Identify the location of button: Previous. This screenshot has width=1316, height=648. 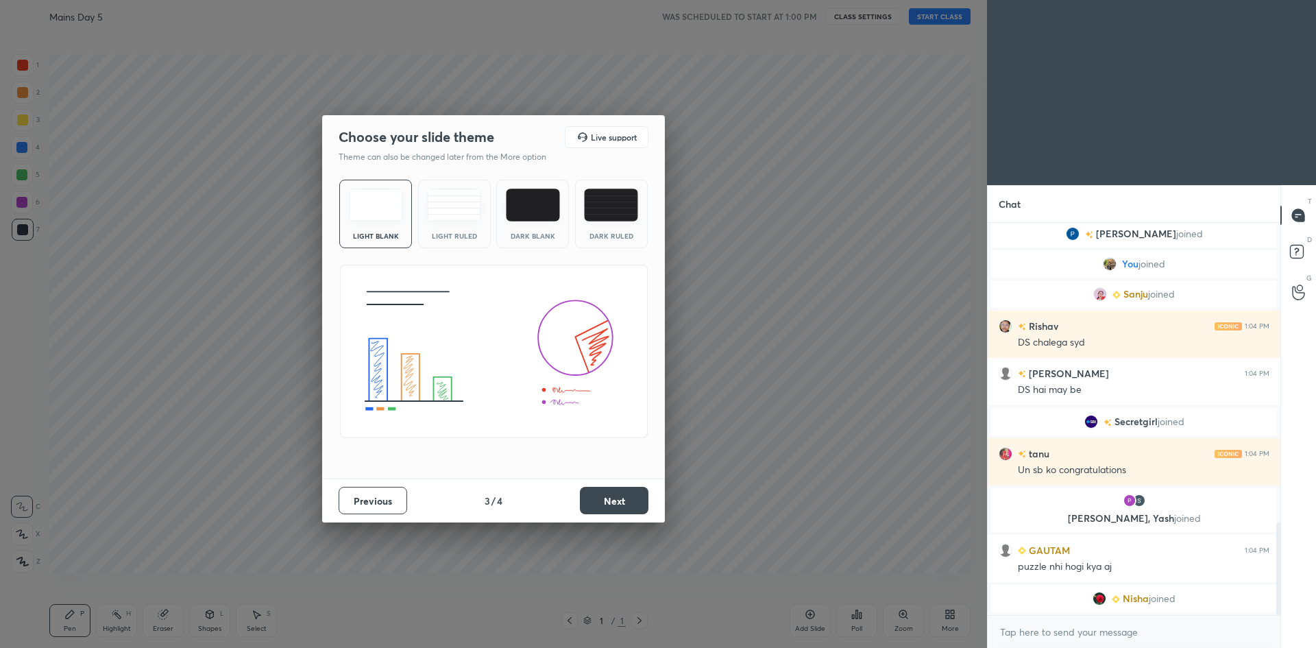
(373, 500).